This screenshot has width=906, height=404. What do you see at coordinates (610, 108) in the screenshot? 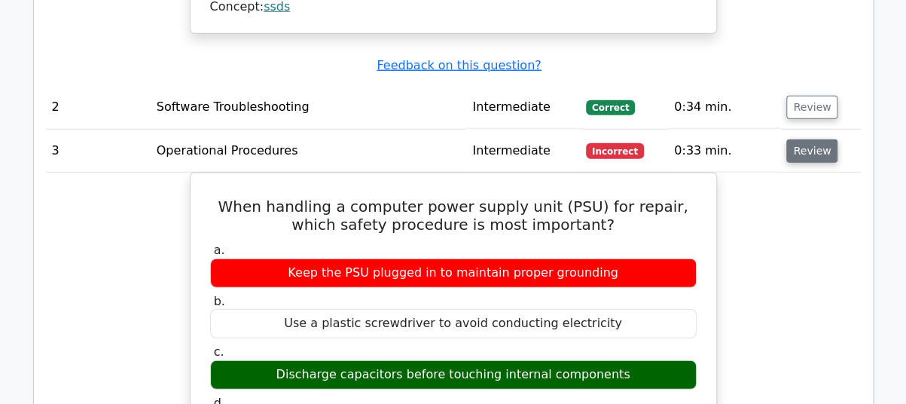
I see `span: Correct` at bounding box center [610, 108].